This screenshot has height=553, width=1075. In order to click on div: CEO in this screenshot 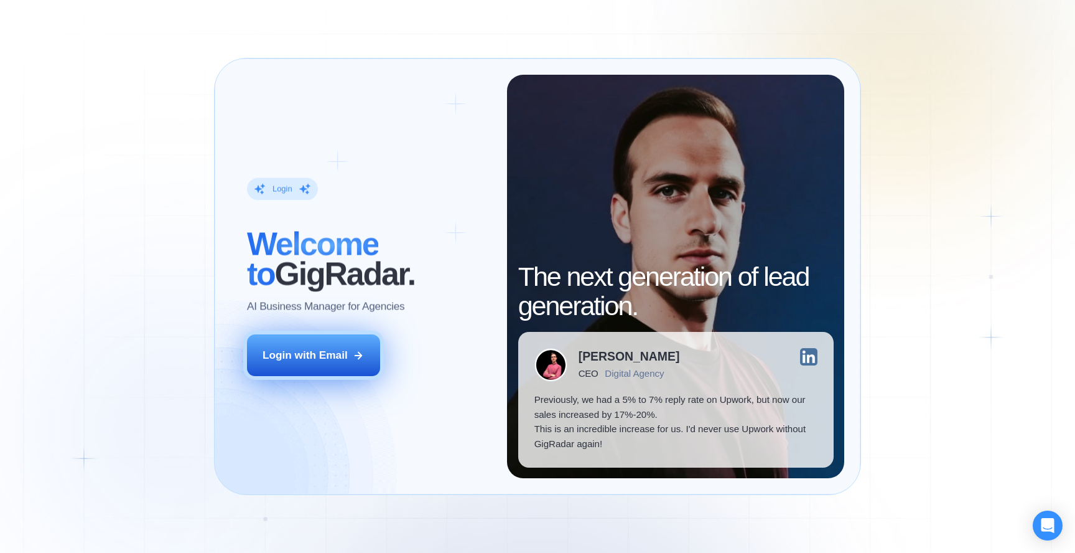, I will do `click(589, 373)`.